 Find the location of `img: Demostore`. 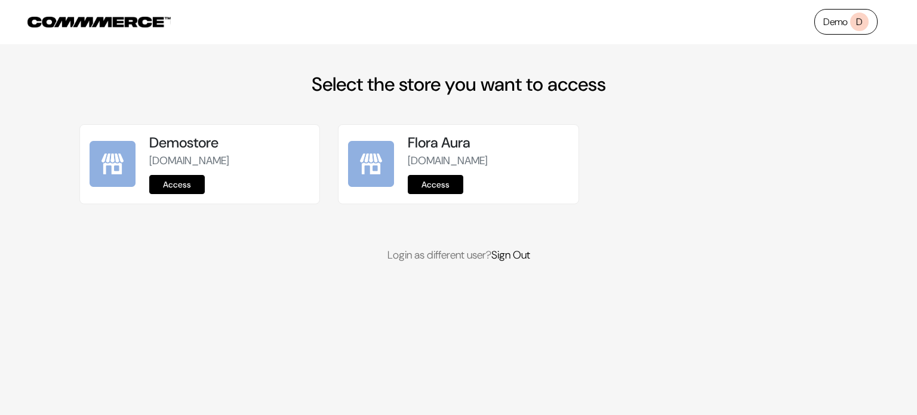

img: Demostore is located at coordinates (112, 164).